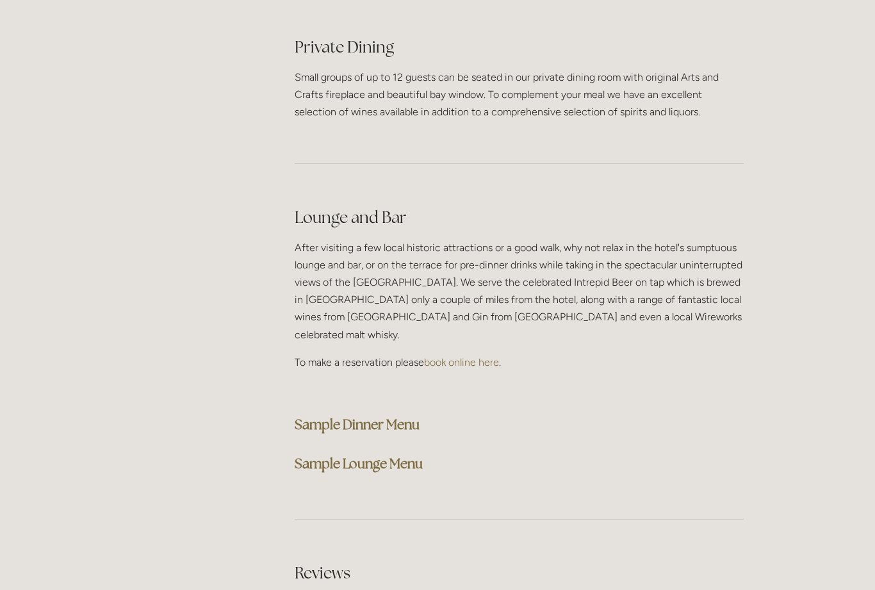 This screenshot has width=875, height=590. Describe the element at coordinates (357, 424) in the screenshot. I see `strong: Sample Dinner Menu` at that location.